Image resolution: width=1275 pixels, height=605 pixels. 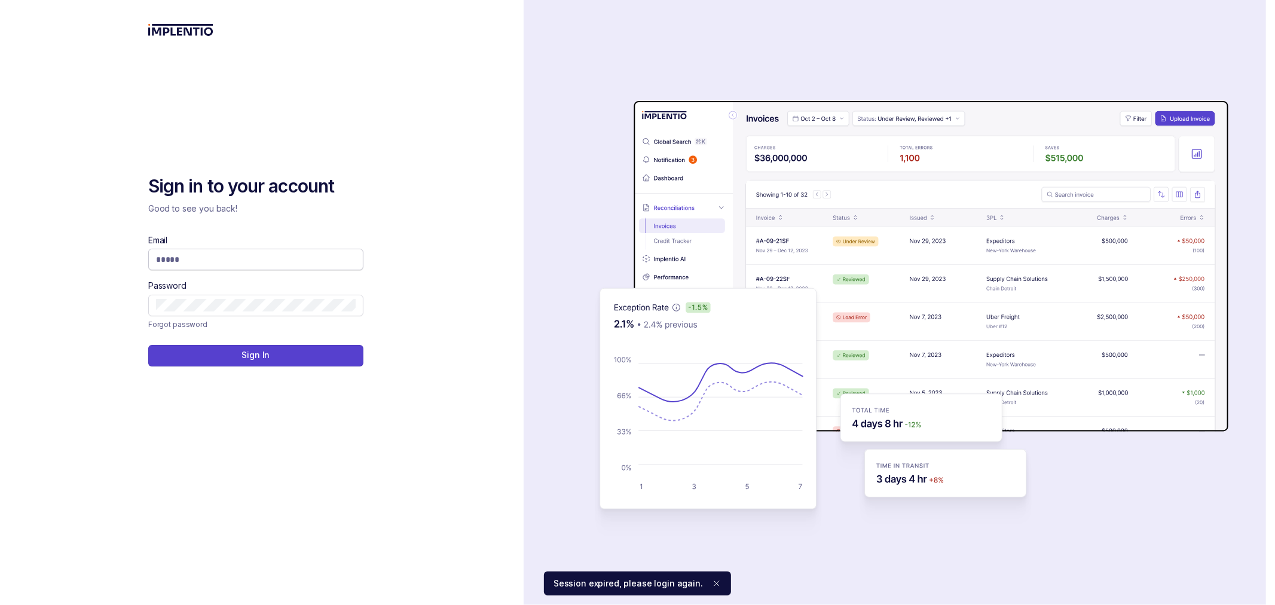 What do you see at coordinates (178, 325) in the screenshot?
I see `p: Forgot password` at bounding box center [178, 325].